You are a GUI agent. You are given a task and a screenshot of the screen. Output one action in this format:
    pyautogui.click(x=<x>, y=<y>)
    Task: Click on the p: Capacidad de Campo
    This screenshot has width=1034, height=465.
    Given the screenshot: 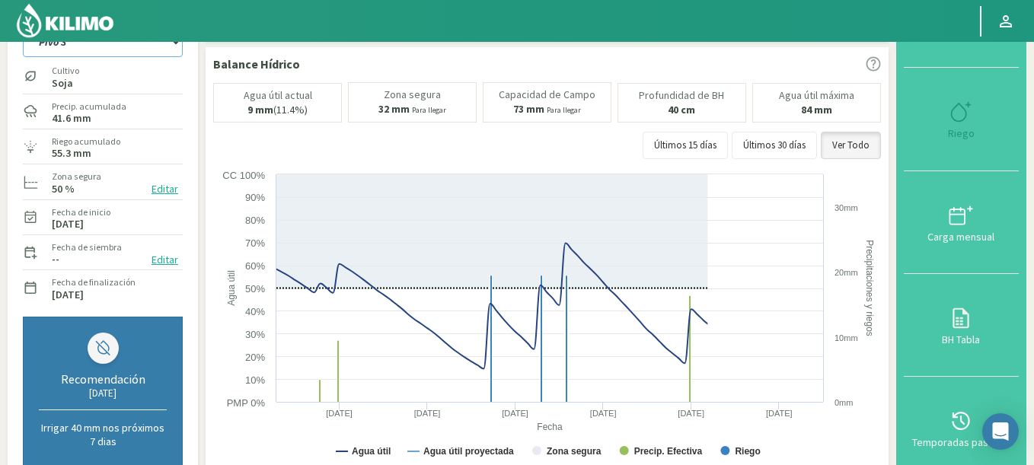 What is the action you would take?
    pyautogui.click(x=547, y=94)
    